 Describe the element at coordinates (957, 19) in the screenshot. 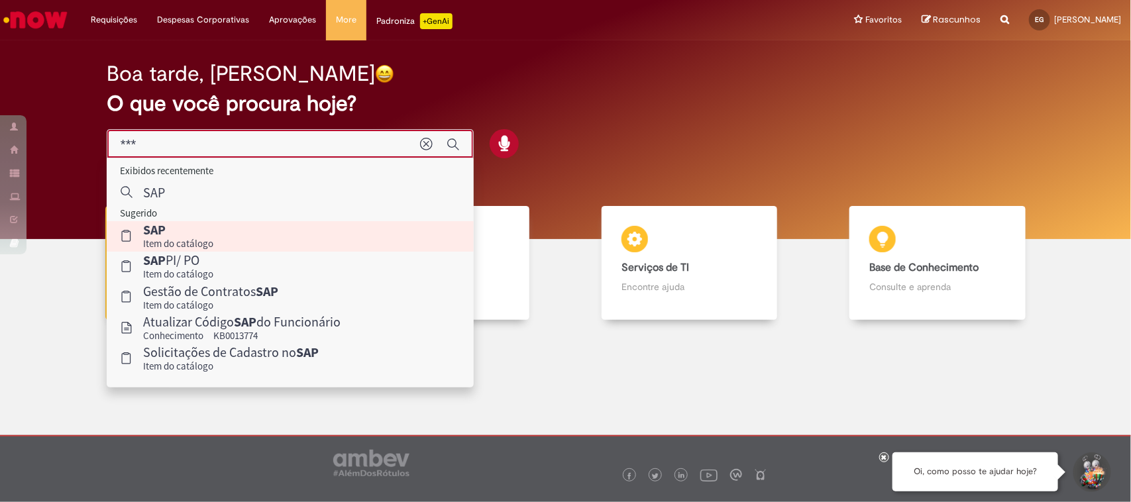

I see `span: Rascunhos` at that location.